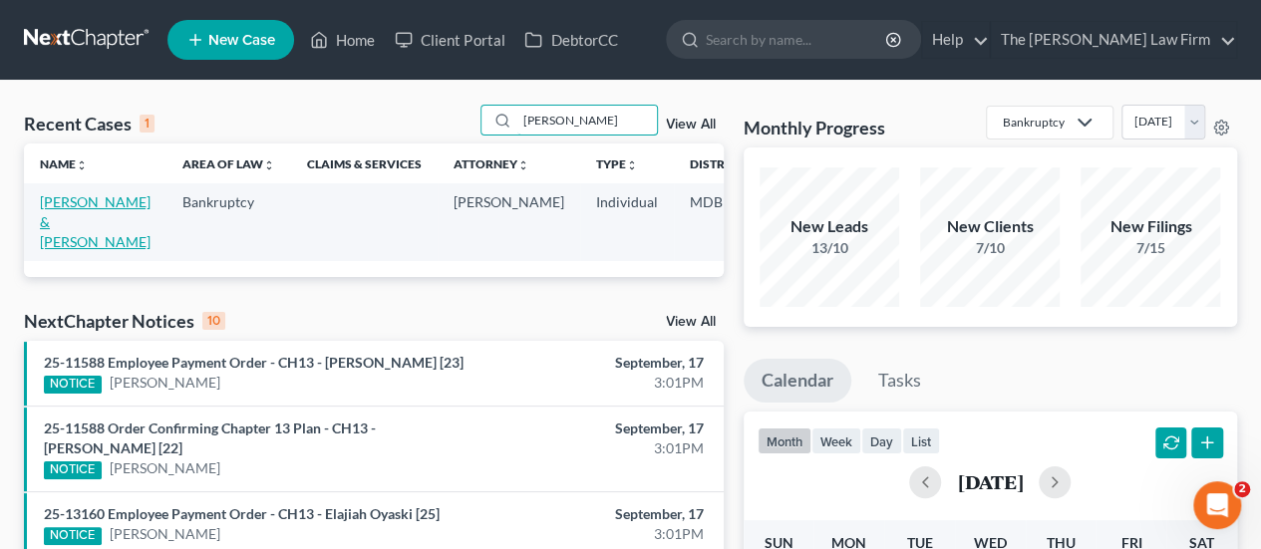 The width and height of the screenshot is (1261, 549). Describe the element at coordinates (64, 164) in the screenshot. I see `a: Nameunfold_more` at that location.